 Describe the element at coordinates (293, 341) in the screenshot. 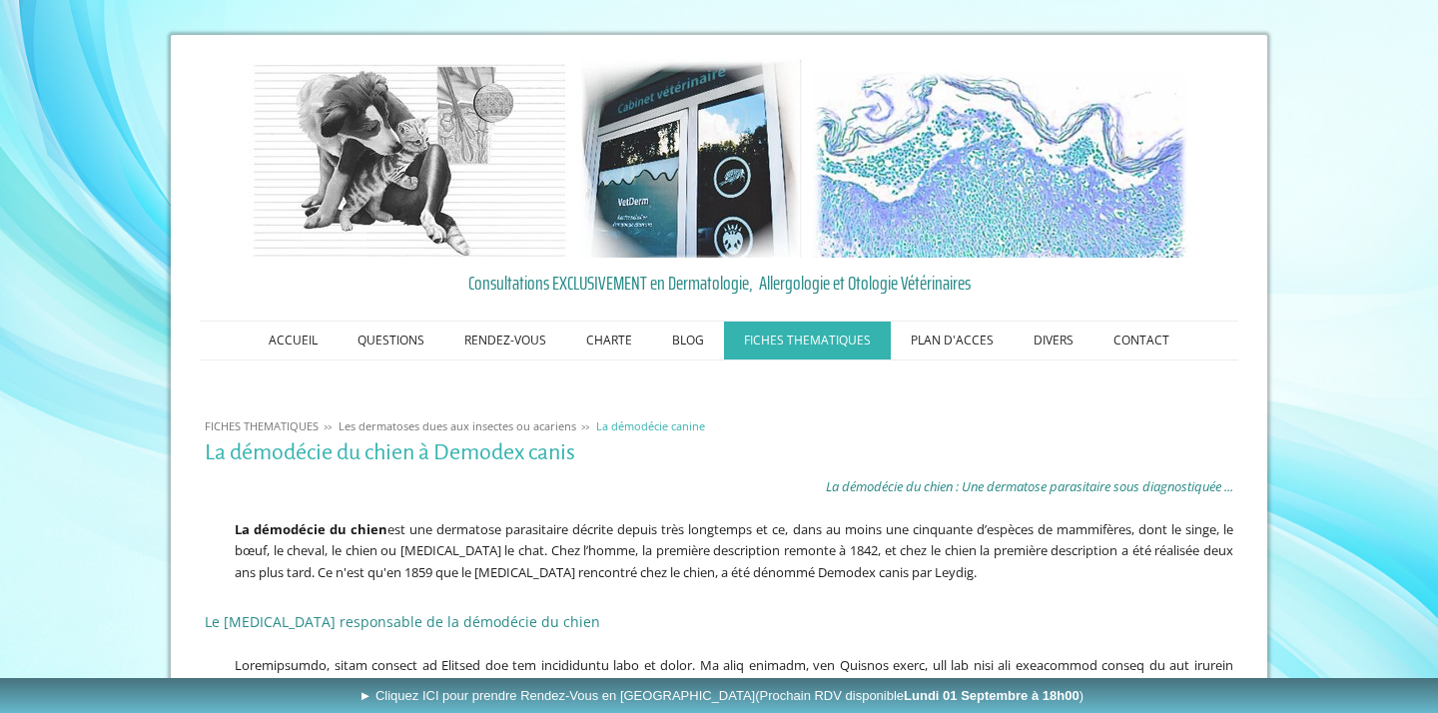

I see `a: ACCUEIL` at that location.